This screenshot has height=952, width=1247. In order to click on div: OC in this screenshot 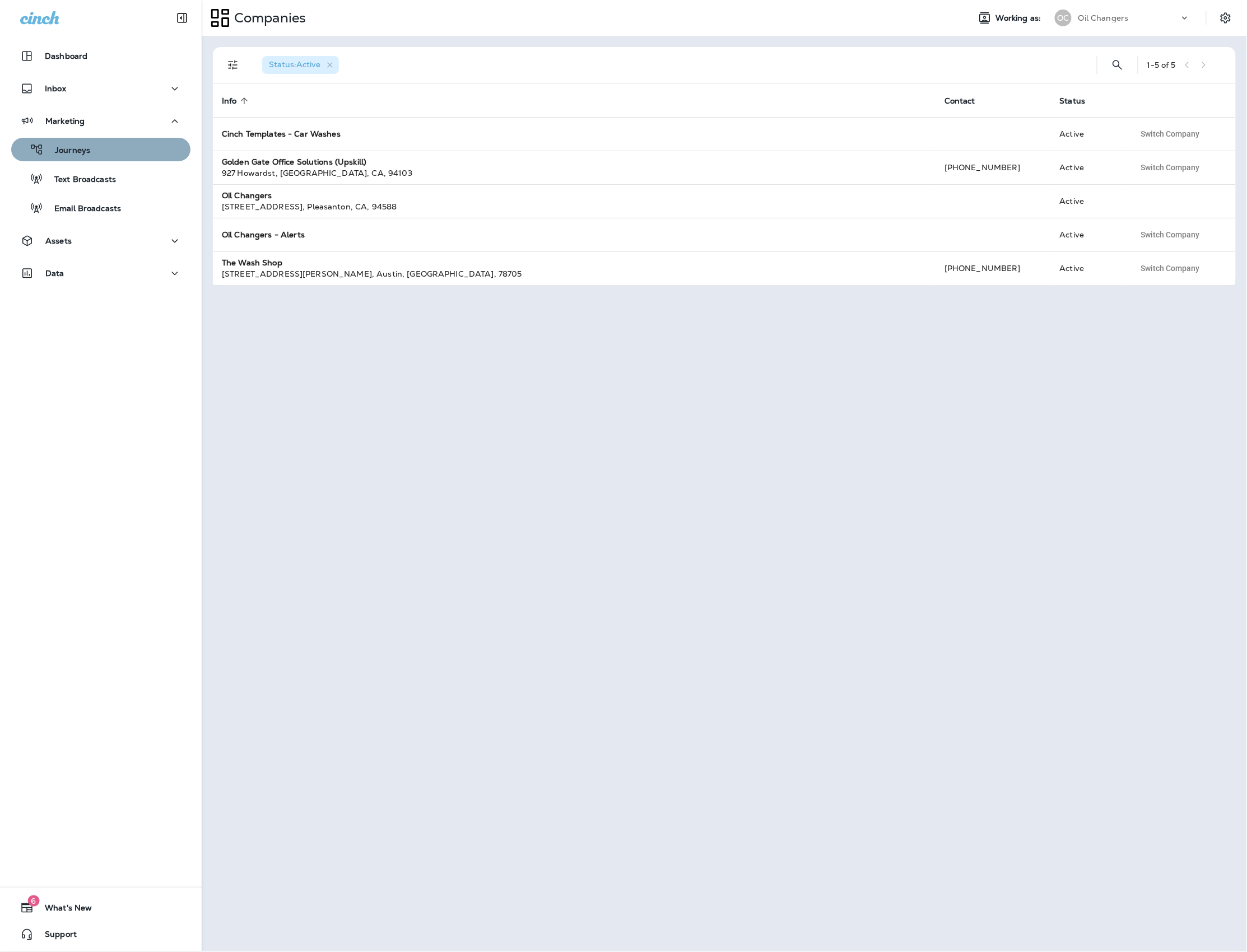, I will do `click(1063, 18)`.